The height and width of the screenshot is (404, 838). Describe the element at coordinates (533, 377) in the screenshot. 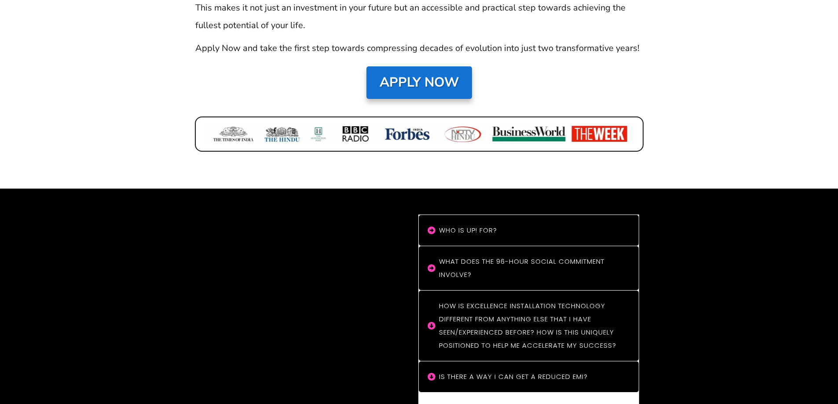

I see `h4: Is there a way I can get a reduced EMI?` at that location.